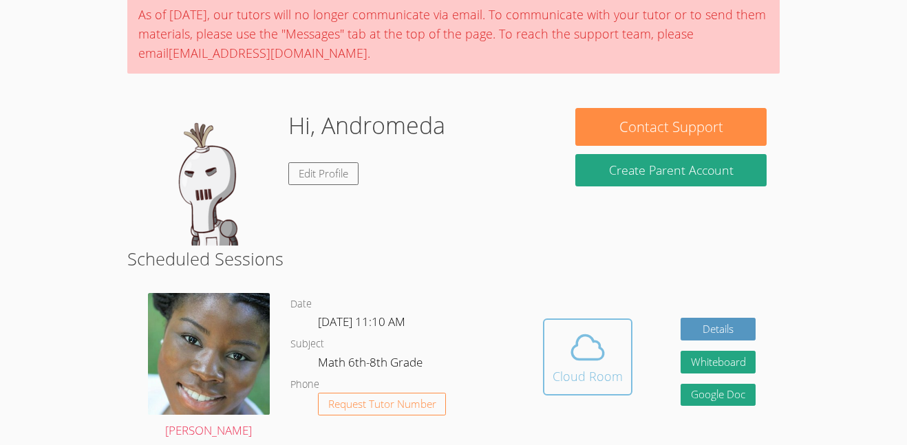  Describe the element at coordinates (671, 127) in the screenshot. I see `button: Contact Support` at that location.